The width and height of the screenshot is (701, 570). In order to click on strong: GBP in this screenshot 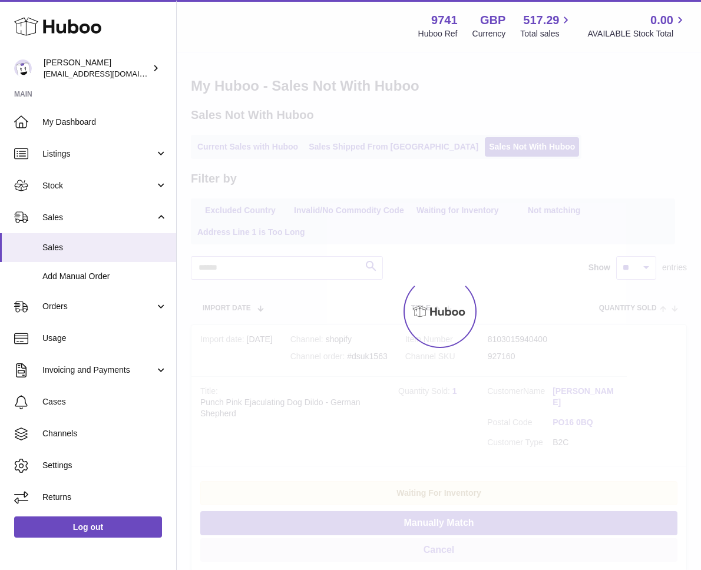, I will do `click(492, 20)`.